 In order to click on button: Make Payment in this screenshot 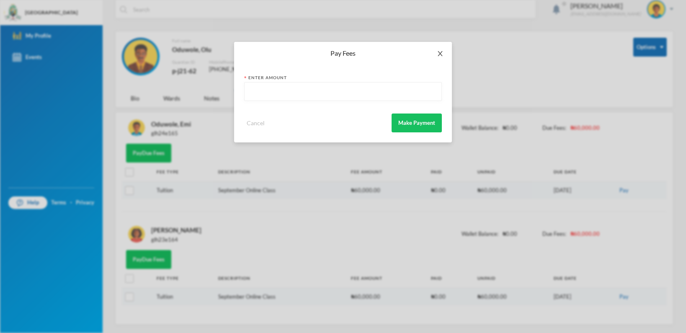, I will do `click(417, 123)`.